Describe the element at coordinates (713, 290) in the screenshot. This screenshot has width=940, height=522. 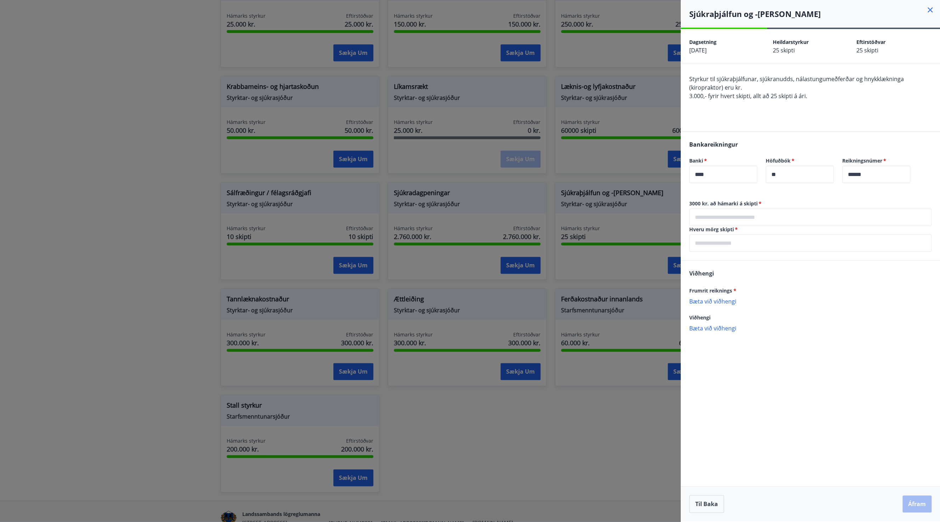
I see `span: Frumrit reiknings` at that location.